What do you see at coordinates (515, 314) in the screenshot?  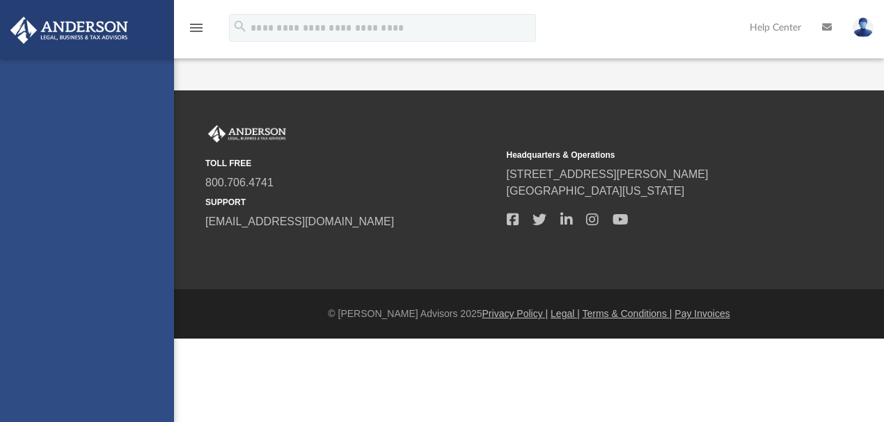 I see `a: Privacy Policy |` at bounding box center [515, 314].